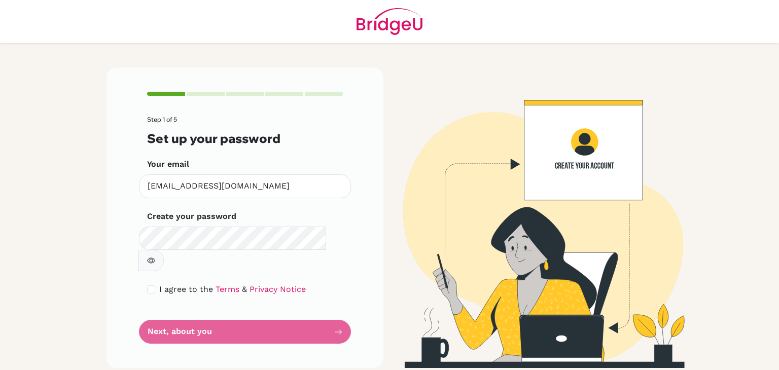 This screenshot has width=779, height=370. What do you see at coordinates (277, 289) in the screenshot?
I see `a: Privacy Notice` at bounding box center [277, 289].